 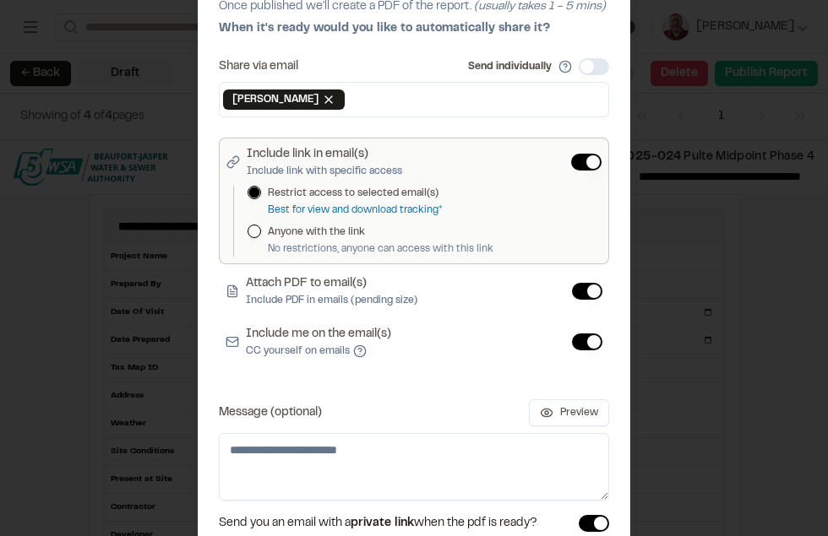 What do you see at coordinates (540, 7) in the screenshot?
I see `span: (usually takes 1 - 5 mins)` at bounding box center [540, 7].